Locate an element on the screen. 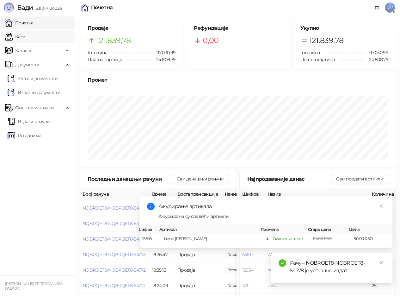 The height and width of the screenshot is (296, 400). span: casa is located at coordinates (272, 285).